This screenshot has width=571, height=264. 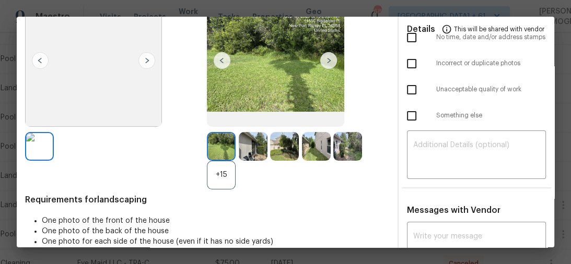 What do you see at coordinates (215, 221) in the screenshot?
I see `li: One photo of the front of the house` at bounding box center [215, 221].